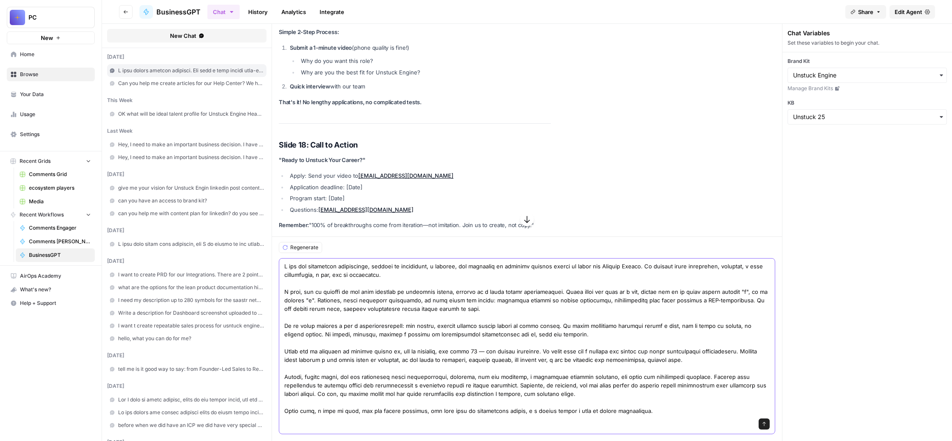 The width and height of the screenshot is (952, 441). Describe the element at coordinates (867, 61) in the screenshot. I see `label: Brand Kit` at that location.